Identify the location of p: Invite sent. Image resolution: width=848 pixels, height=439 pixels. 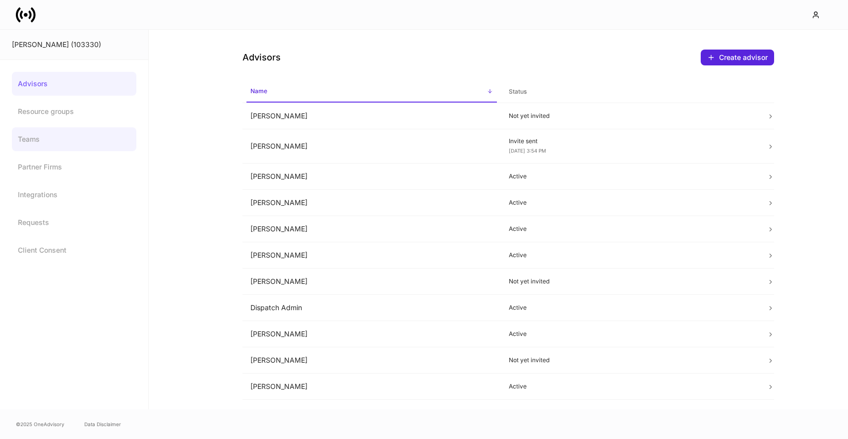
(630, 141).